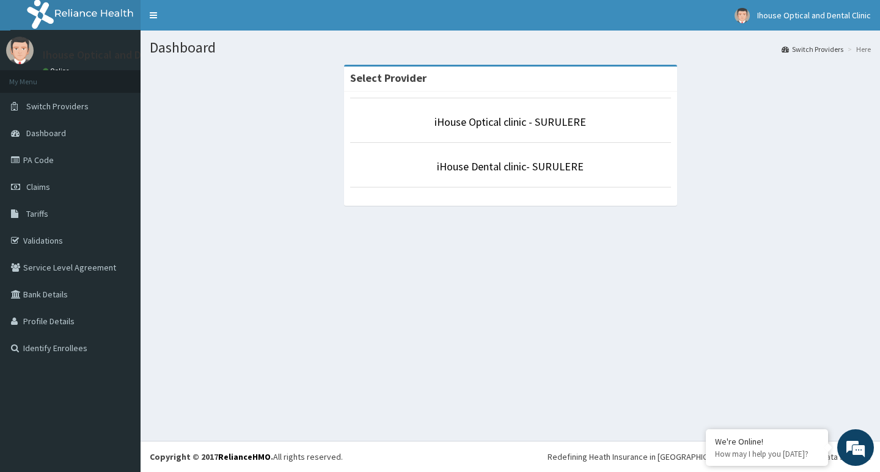  What do you see at coordinates (119, 55) in the screenshot?
I see `p: Ihouse Optical and Dental Clinic` at bounding box center [119, 55].